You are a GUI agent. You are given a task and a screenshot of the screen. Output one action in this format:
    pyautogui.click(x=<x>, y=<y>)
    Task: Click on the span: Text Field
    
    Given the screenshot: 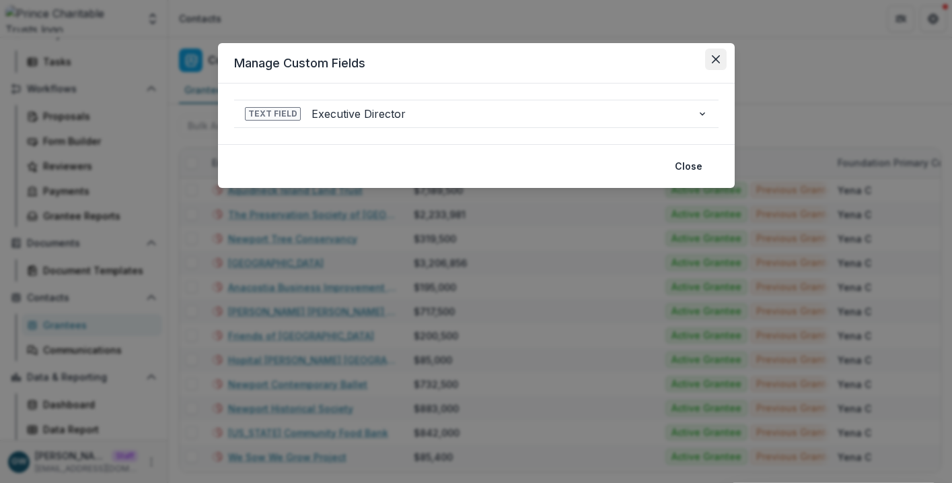 What is the action you would take?
    pyautogui.click(x=273, y=114)
    